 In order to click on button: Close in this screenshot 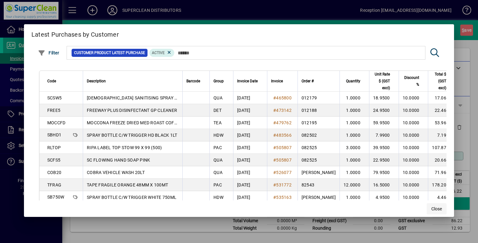, I will do `click(436, 209)`.